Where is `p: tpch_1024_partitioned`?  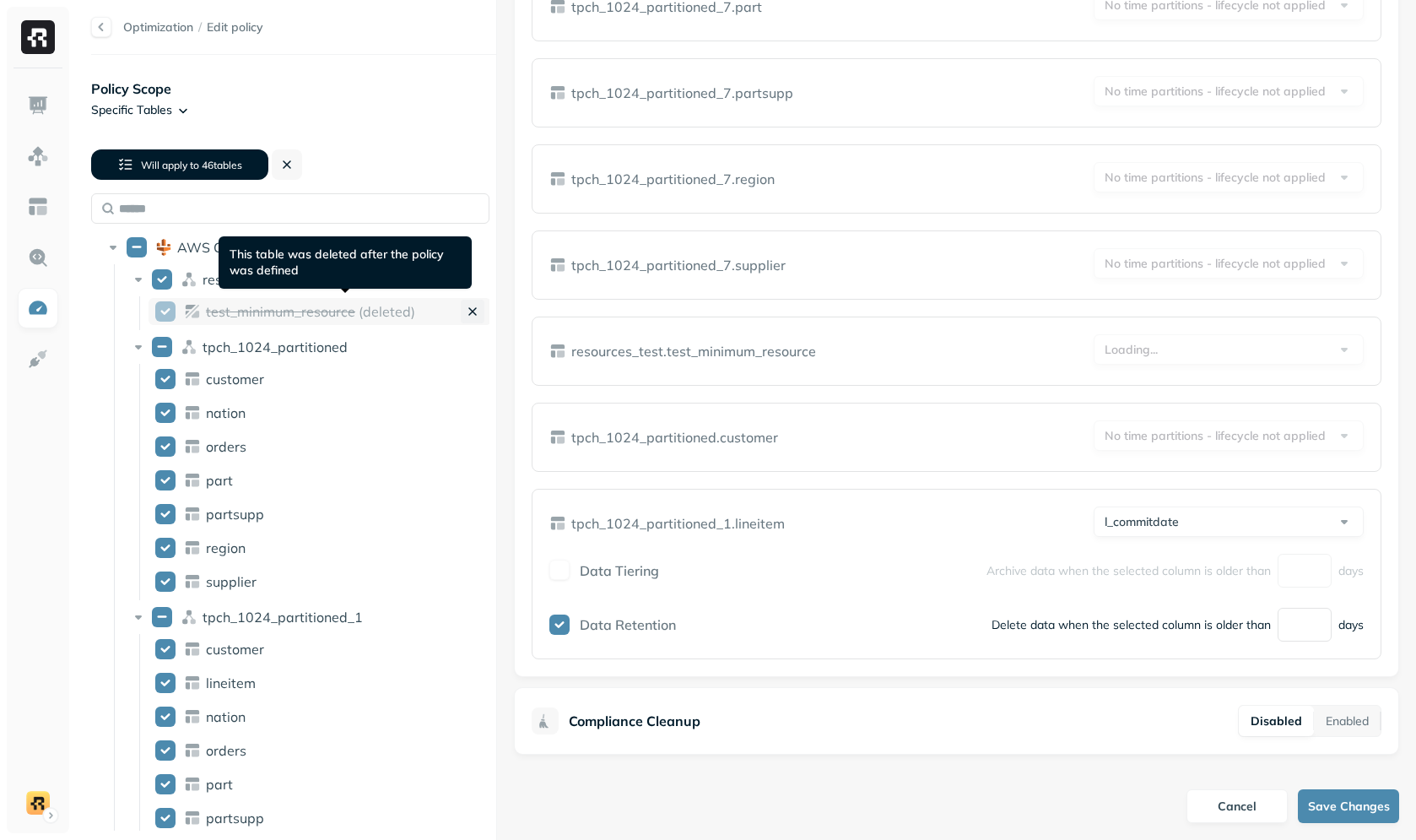
p: tpch_1024_partitioned is located at coordinates (275, 347).